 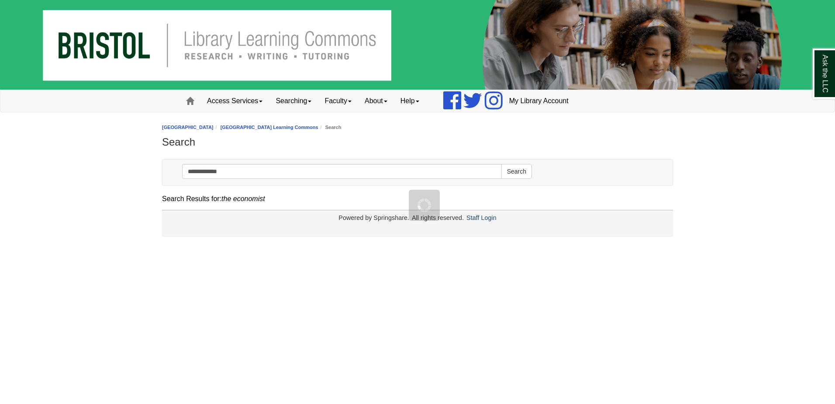 I want to click on nav: breadcrumb, so click(x=418, y=127).